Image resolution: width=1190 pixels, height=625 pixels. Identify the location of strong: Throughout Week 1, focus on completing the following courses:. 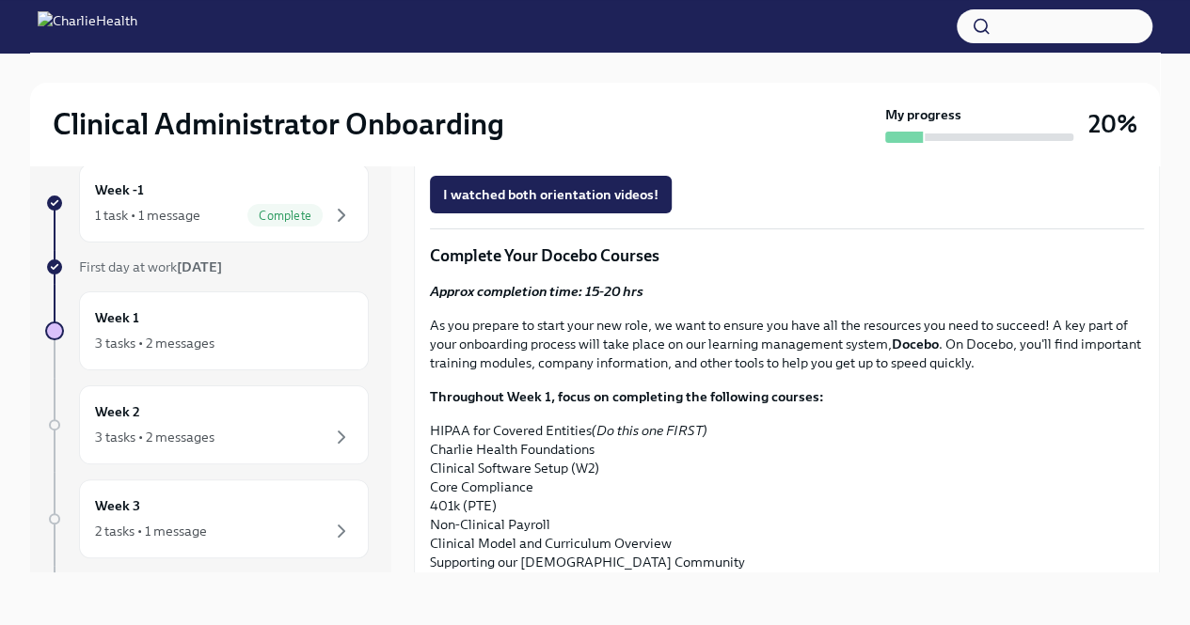
(626, 397).